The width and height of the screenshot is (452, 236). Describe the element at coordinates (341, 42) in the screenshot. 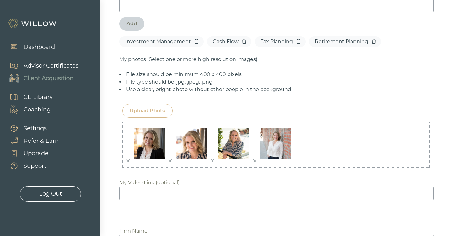

I see `div: Retirement Planning` at that location.